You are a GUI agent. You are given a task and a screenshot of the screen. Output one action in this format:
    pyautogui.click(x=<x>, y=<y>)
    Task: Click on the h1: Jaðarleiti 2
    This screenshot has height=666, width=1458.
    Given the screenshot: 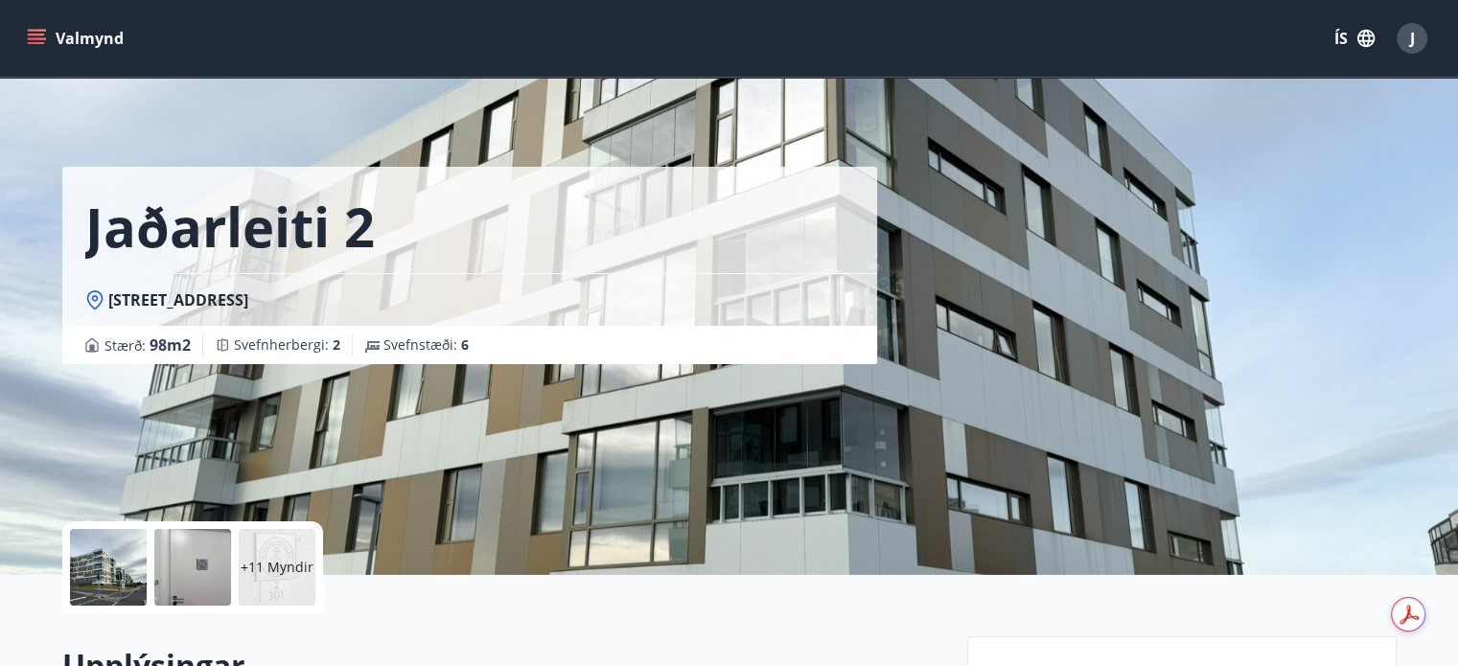 What is the action you would take?
    pyautogui.click(x=230, y=226)
    